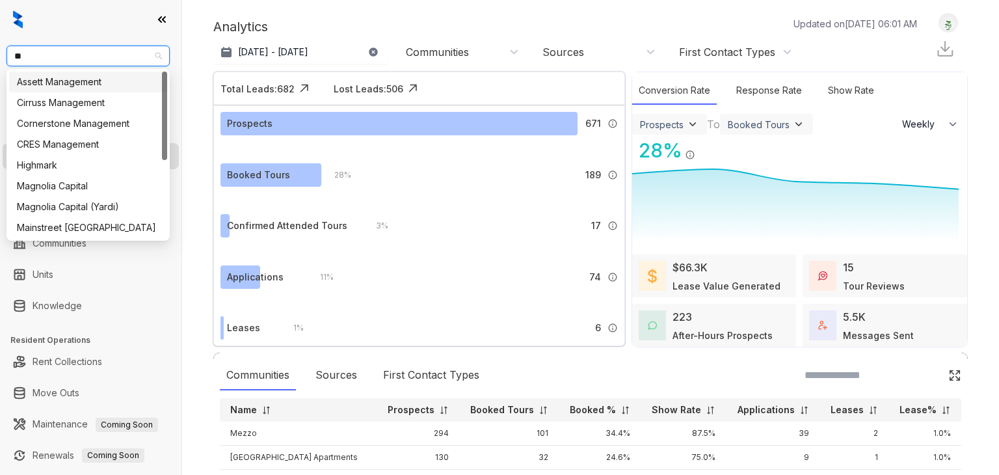  What do you see at coordinates (769, 90) in the screenshot?
I see `div: Response Rate` at bounding box center [769, 90].